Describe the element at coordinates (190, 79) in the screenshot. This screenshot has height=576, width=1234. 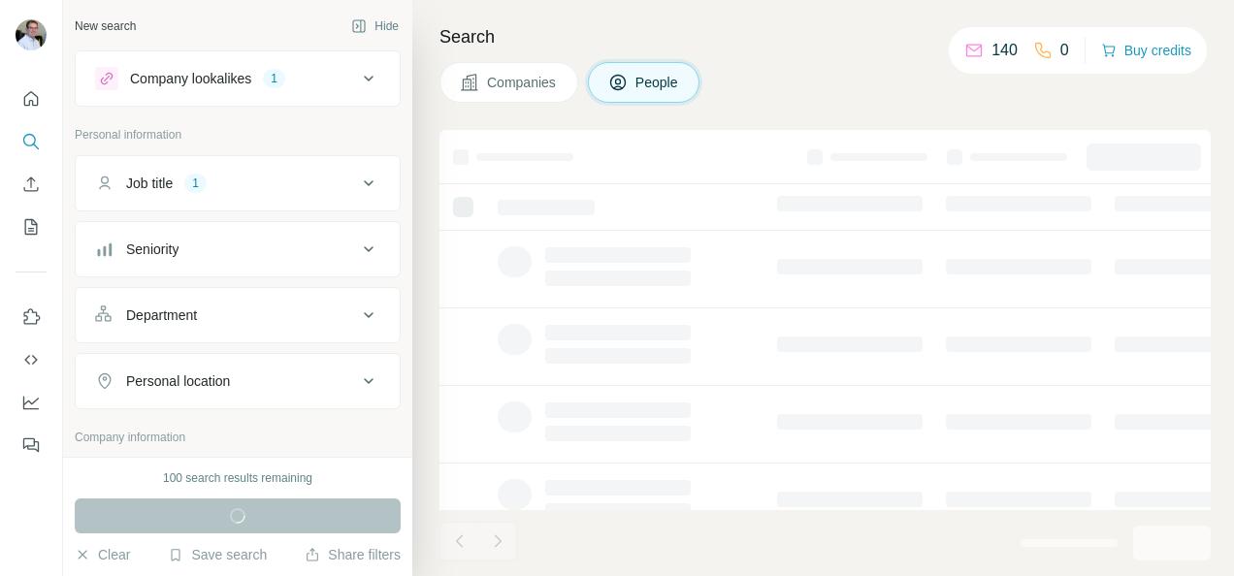
I see `div: Company lookalikes` at that location.